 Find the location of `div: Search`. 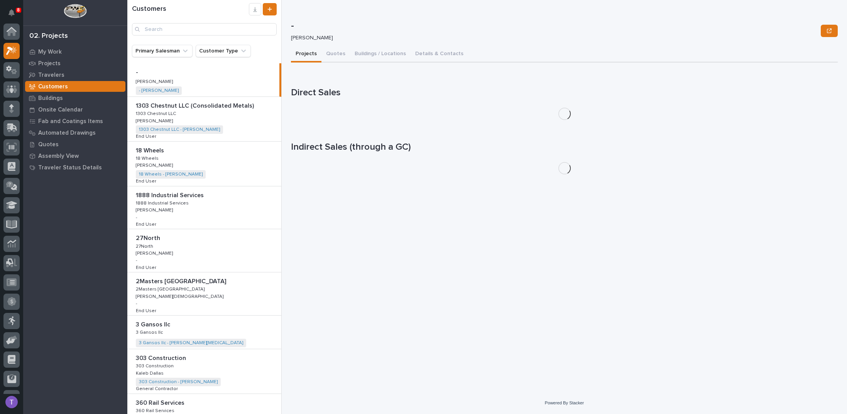

div: Search is located at coordinates (204, 29).